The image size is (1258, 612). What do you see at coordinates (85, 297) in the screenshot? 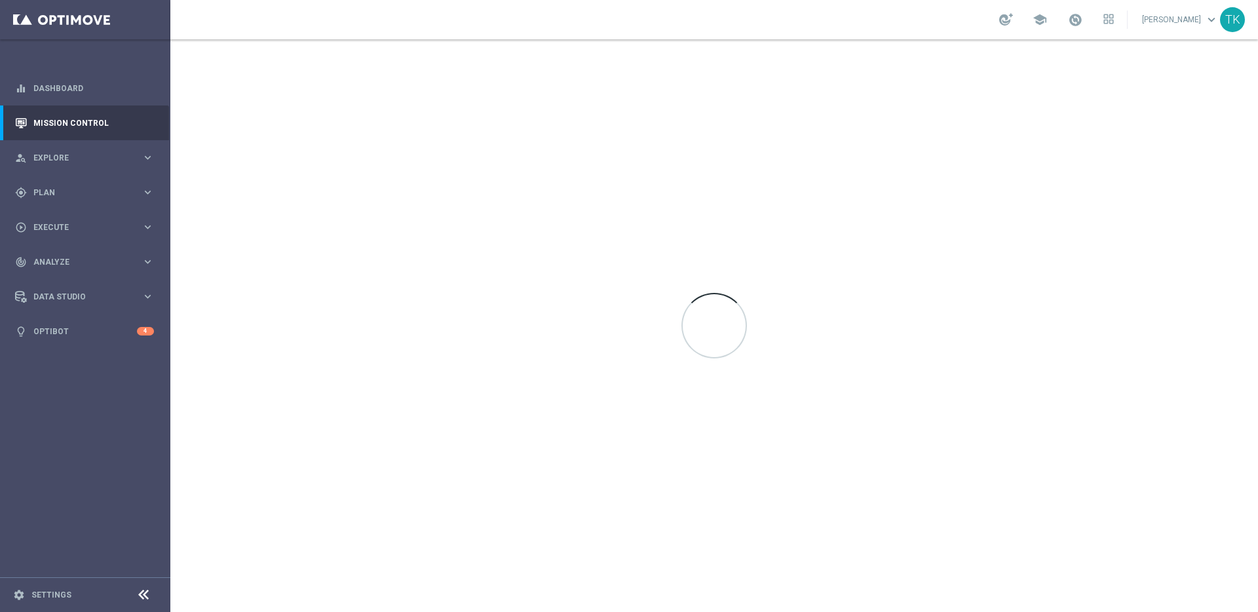
I see `div: Data Studio keyboard_arrow_right` at bounding box center [85, 297].